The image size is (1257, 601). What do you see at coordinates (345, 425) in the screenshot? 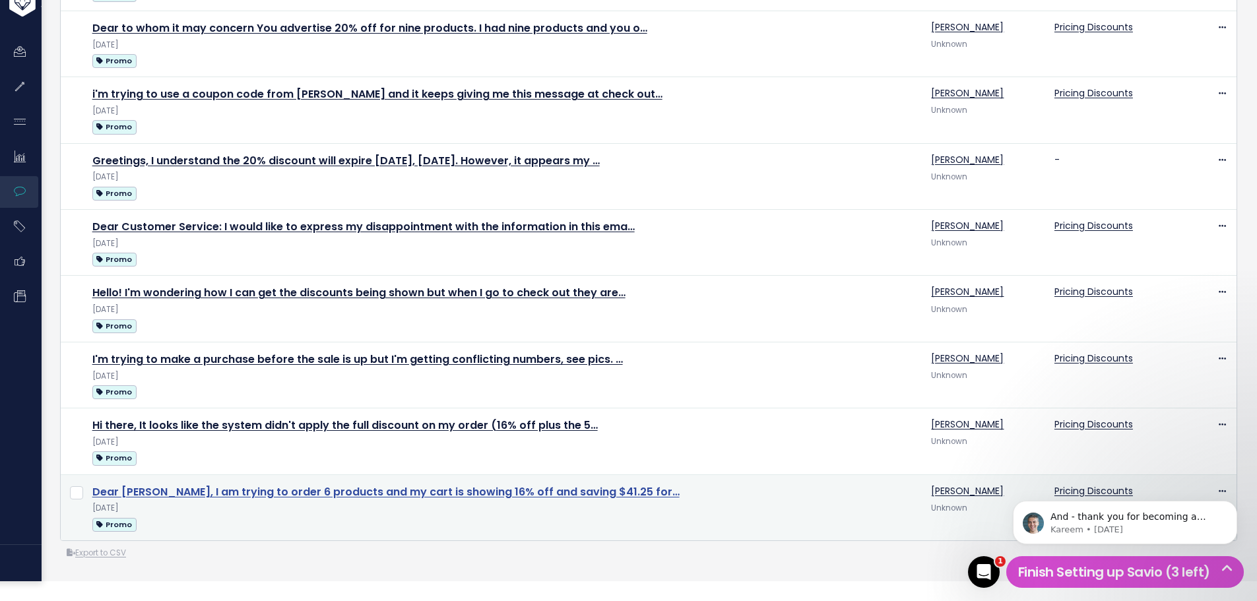
I see `a: Hi there, It looks like the system didn't apply the full discount on my order (16% off plus the 5…` at bounding box center [345, 425].